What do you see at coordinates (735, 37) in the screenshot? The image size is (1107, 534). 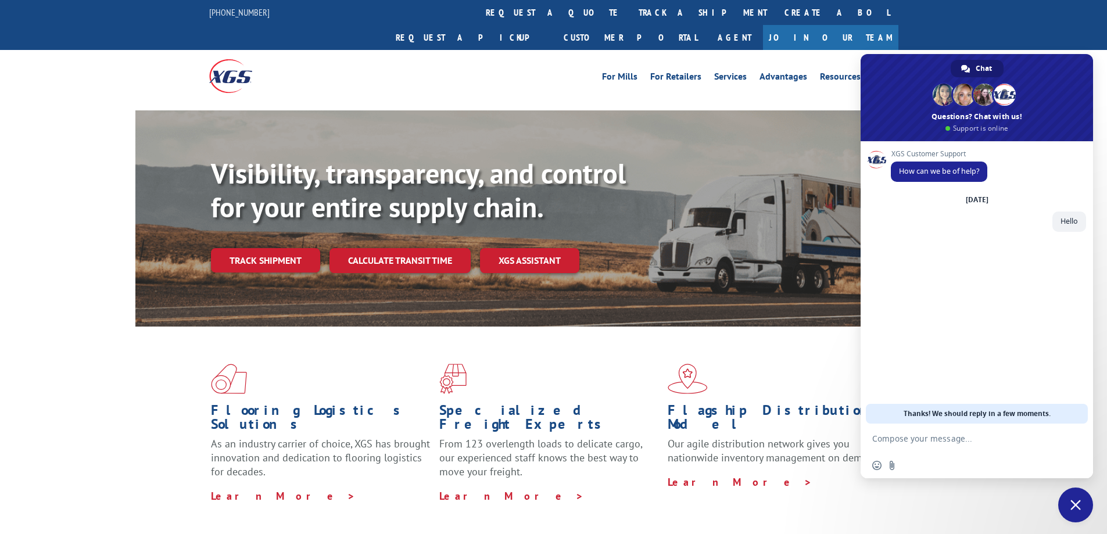 I see `a: Agent` at bounding box center [735, 37].